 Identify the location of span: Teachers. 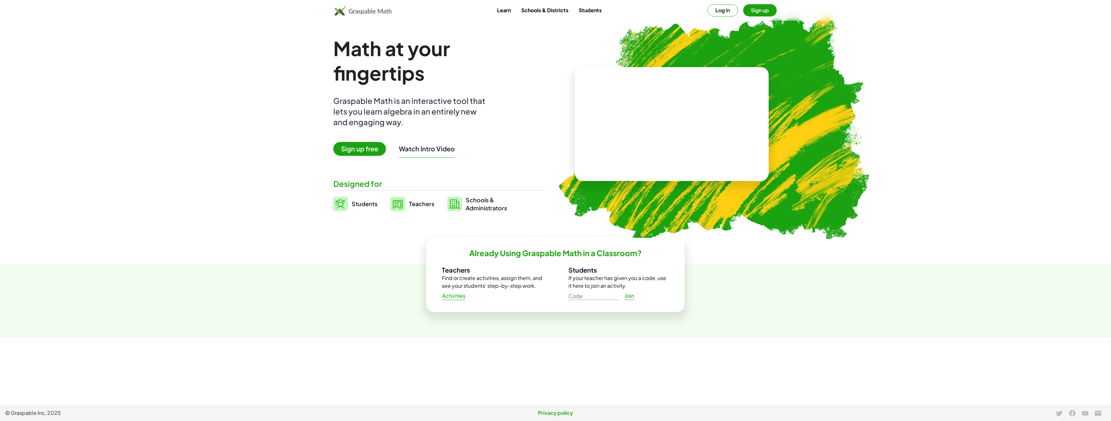
(421, 204).